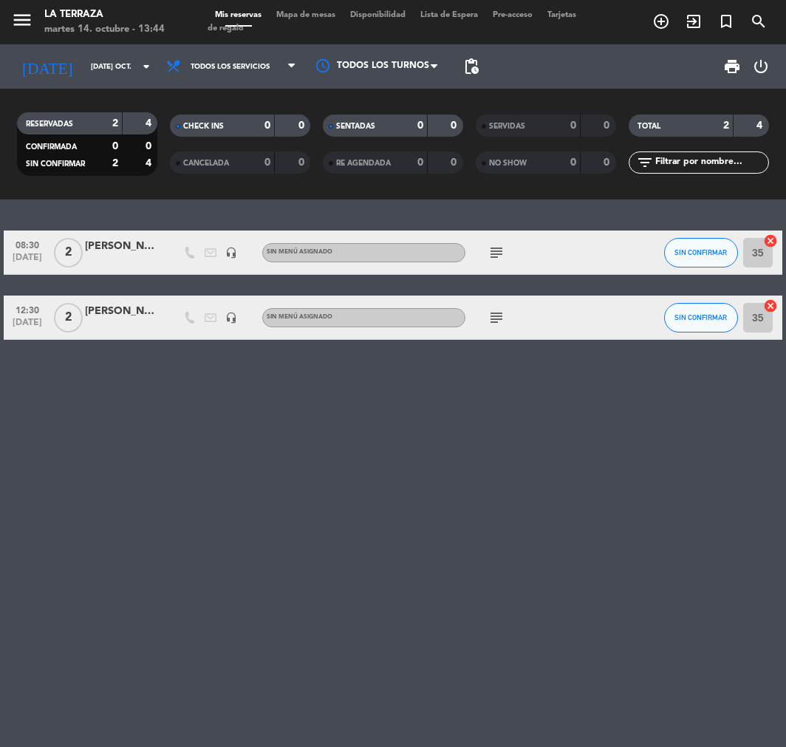 The width and height of the screenshot is (786, 747). What do you see at coordinates (51, 147) in the screenshot?
I see `span: CONFIRMADA` at bounding box center [51, 147].